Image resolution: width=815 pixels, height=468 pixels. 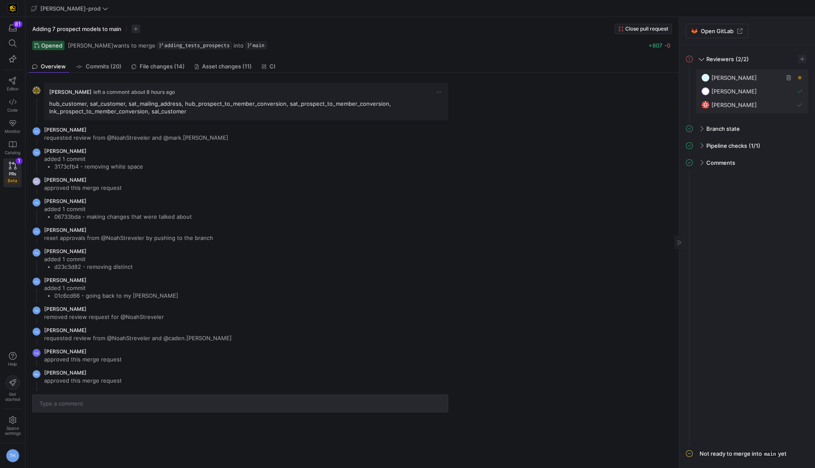 What do you see at coordinates (123, 216) in the screenshot?
I see `li: 06733bda - making changes that were talked about` at bounding box center [123, 216].